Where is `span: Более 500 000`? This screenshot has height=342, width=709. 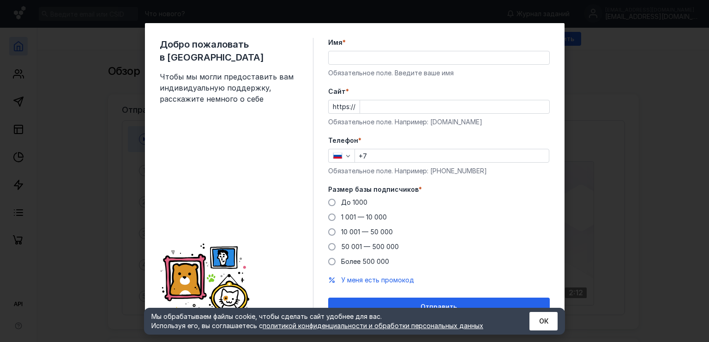 span: Более 500 000 is located at coordinates (365, 261).